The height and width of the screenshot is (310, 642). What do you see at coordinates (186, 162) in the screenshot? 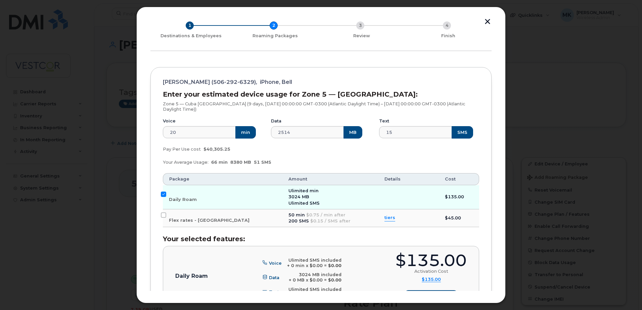
I see `span: Your Average Usage:` at bounding box center [186, 162].